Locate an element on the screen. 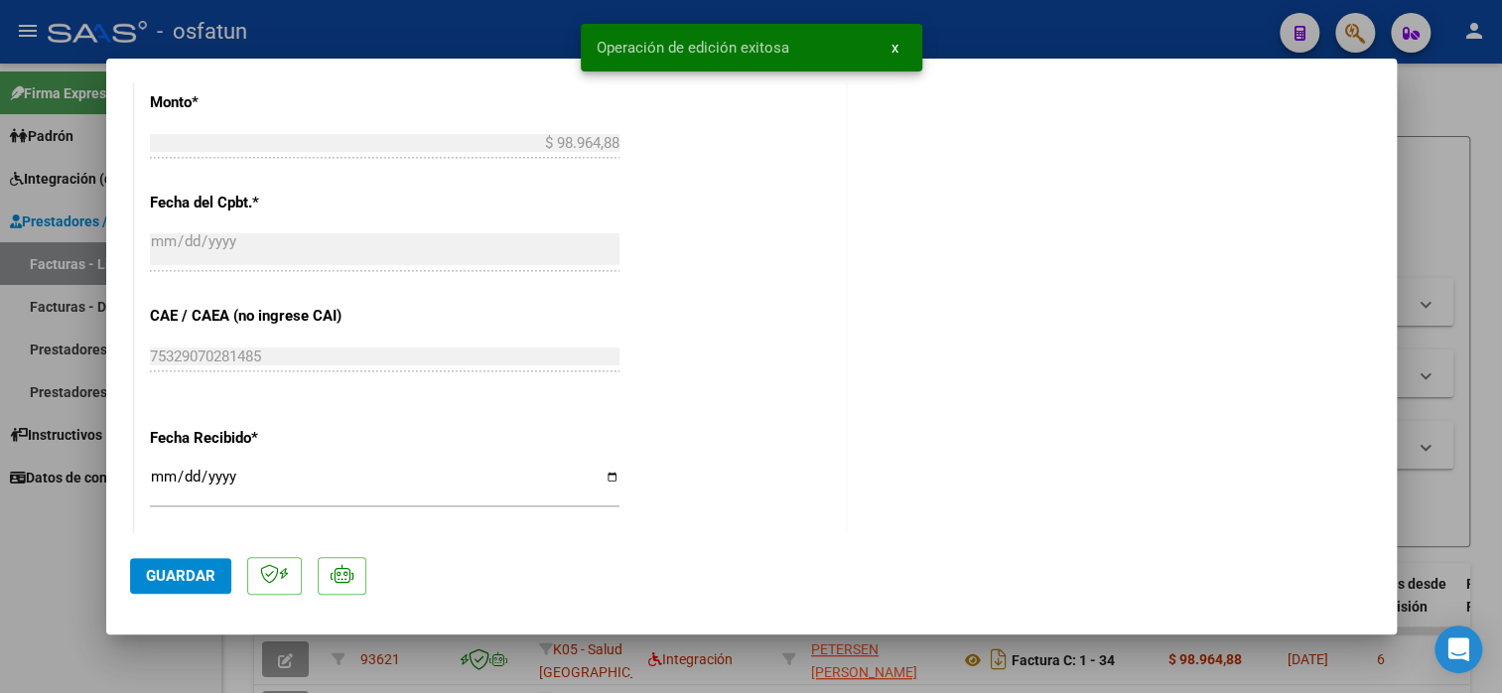 Image resolution: width=1502 pixels, height=693 pixels. p: Monto is located at coordinates (252, 102).